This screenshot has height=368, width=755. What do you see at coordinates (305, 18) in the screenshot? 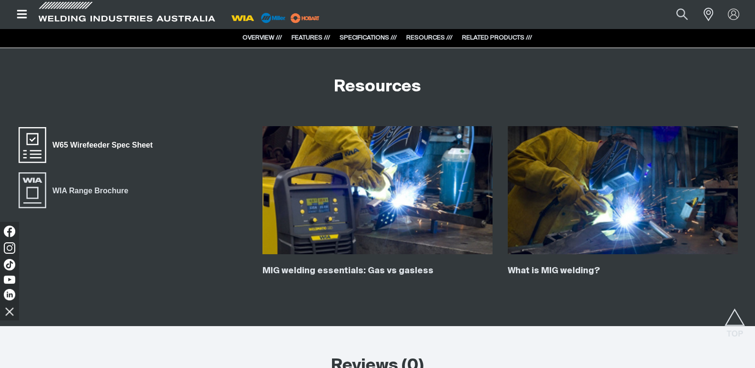
I see `a: miller` at bounding box center [305, 18].